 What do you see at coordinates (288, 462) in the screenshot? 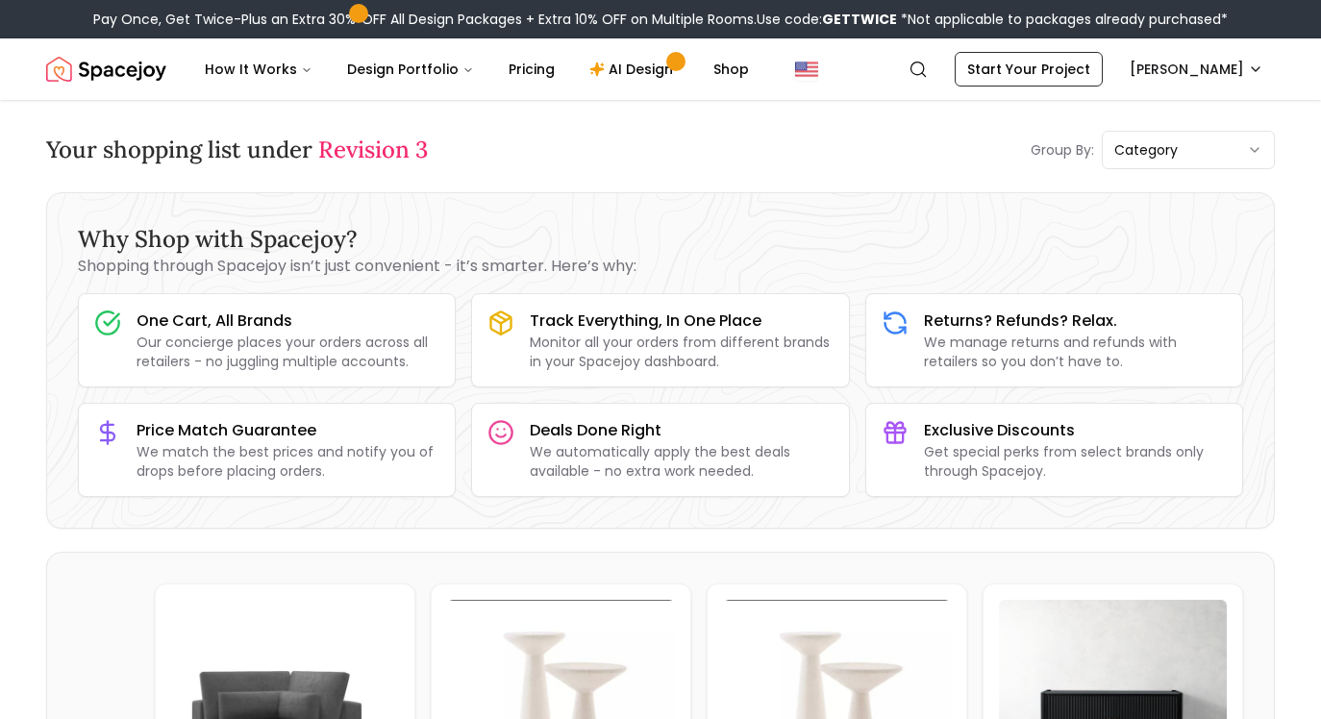
I see `p: We match the best prices and notify you of drops before placing orders.` at bounding box center [288, 462].